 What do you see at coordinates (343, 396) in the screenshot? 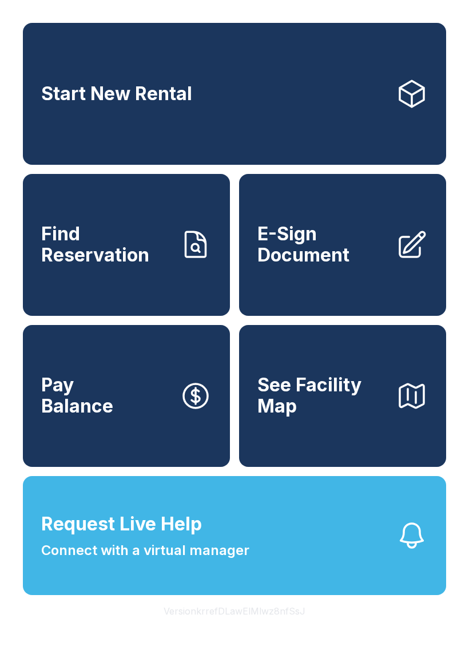
I see `button: See Facility Map` at bounding box center [343, 396].